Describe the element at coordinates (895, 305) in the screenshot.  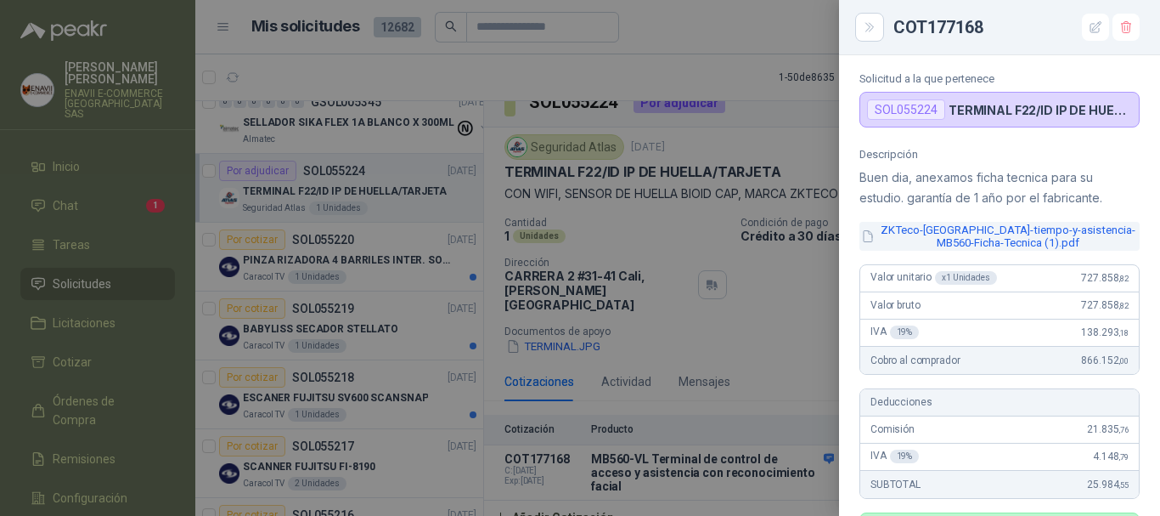
I see `span: Valor bruto` at that location.